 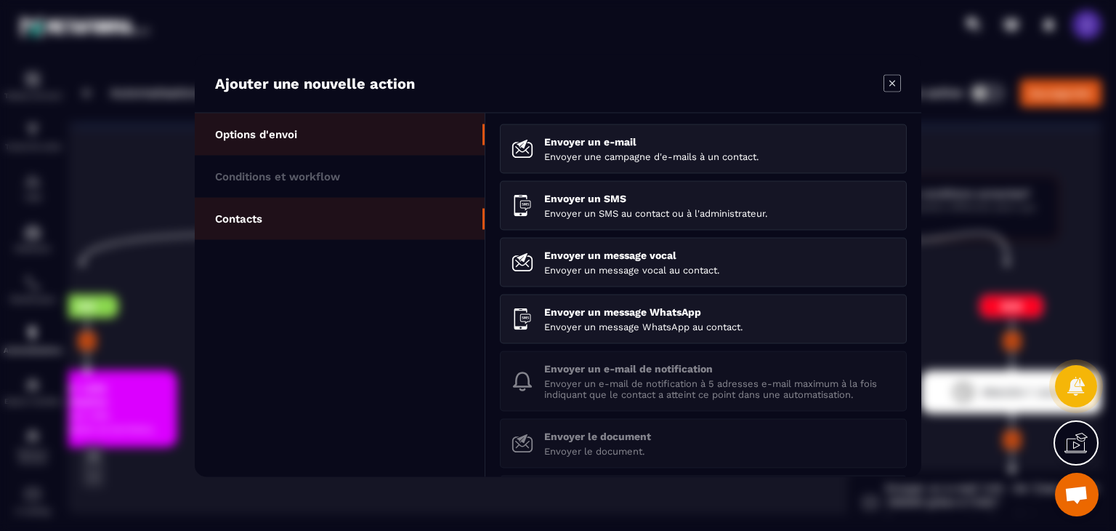 What do you see at coordinates (719, 312) in the screenshot?
I see `p: Envoyer un message WhatsApp` at bounding box center [719, 312].